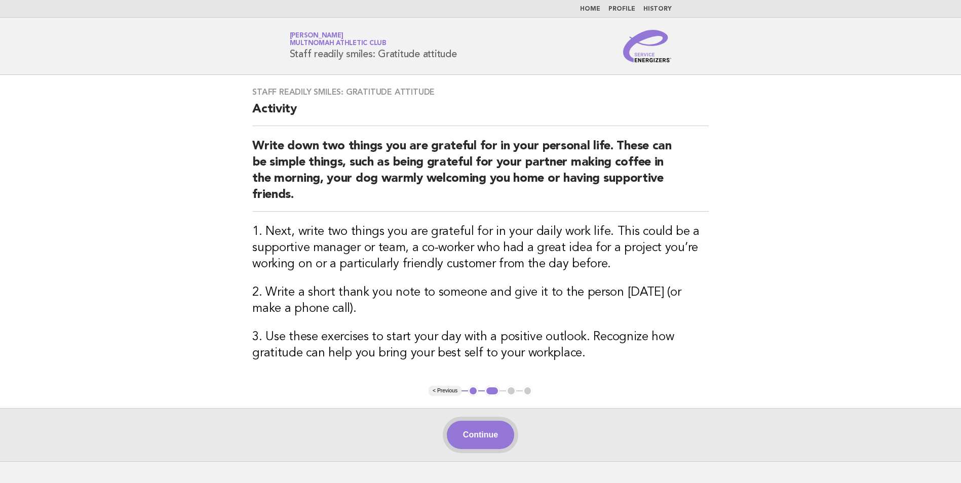 Image resolution: width=961 pixels, height=483 pixels. Describe the element at coordinates (480, 345) in the screenshot. I see `h3: 3. Use these exercises to start your day with a positive outlook. Recognize how gratitude can hel...` at that location.